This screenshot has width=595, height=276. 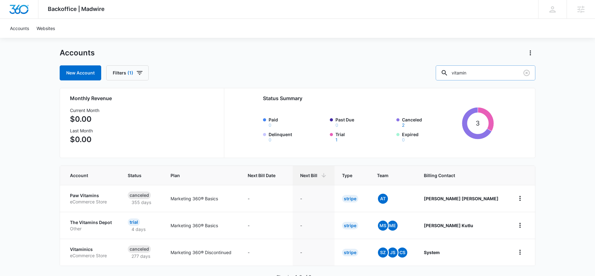 I want to click on button: Filters(1), so click(x=127, y=73).